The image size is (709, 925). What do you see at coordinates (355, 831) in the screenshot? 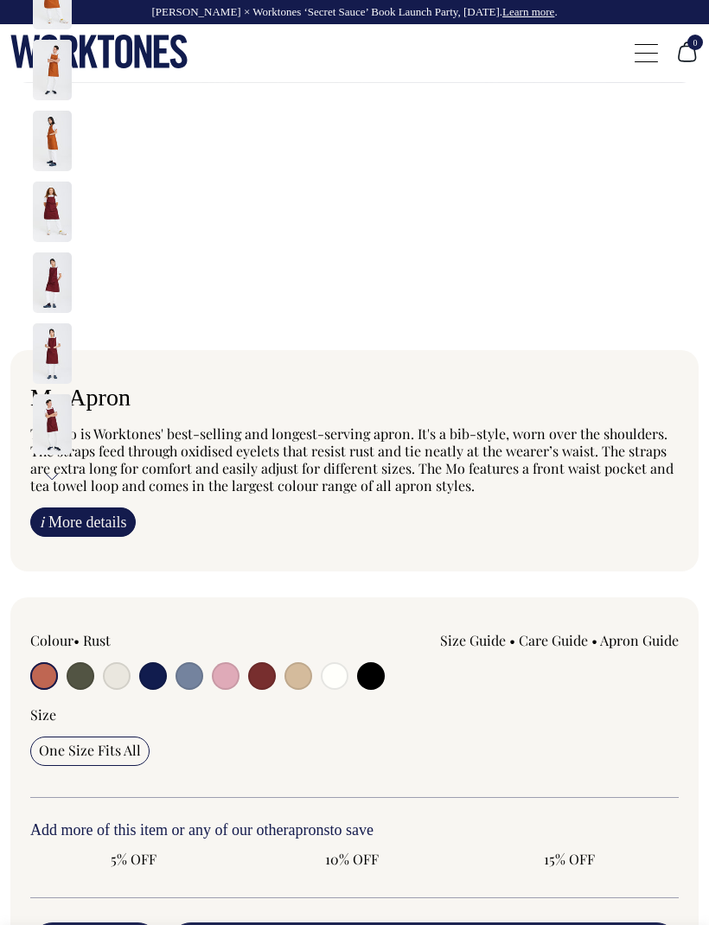
I see `h6: Add more of this item or any of our other to save` at bounding box center [355, 831].